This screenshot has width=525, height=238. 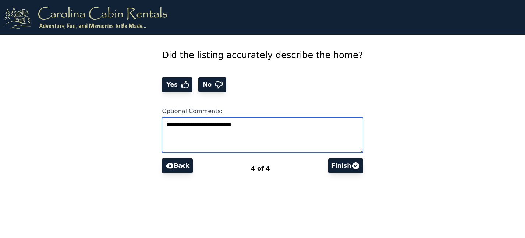 What do you see at coordinates (260, 168) in the screenshot?
I see `span: 4 of 4` at bounding box center [260, 168].